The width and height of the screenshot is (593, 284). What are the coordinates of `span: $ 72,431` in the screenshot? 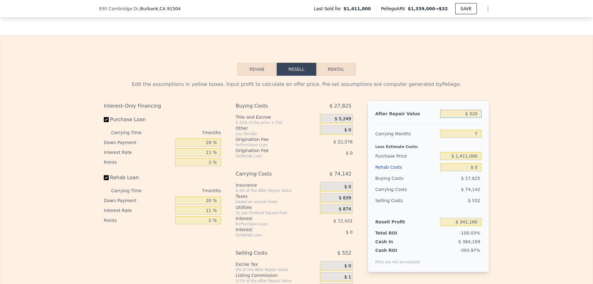 It's located at (343, 221).